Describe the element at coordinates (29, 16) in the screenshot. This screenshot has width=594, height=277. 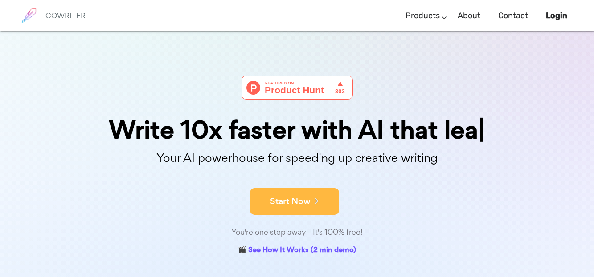
I see `img: brand logo` at that location.